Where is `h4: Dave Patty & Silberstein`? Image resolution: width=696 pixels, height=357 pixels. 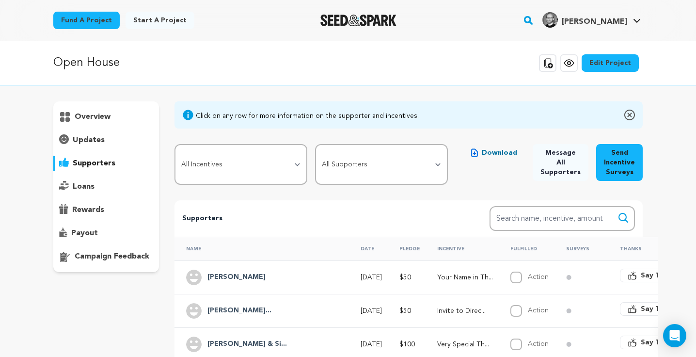 h4: Dave Patty & Silberstein is located at coordinates (247, 344).